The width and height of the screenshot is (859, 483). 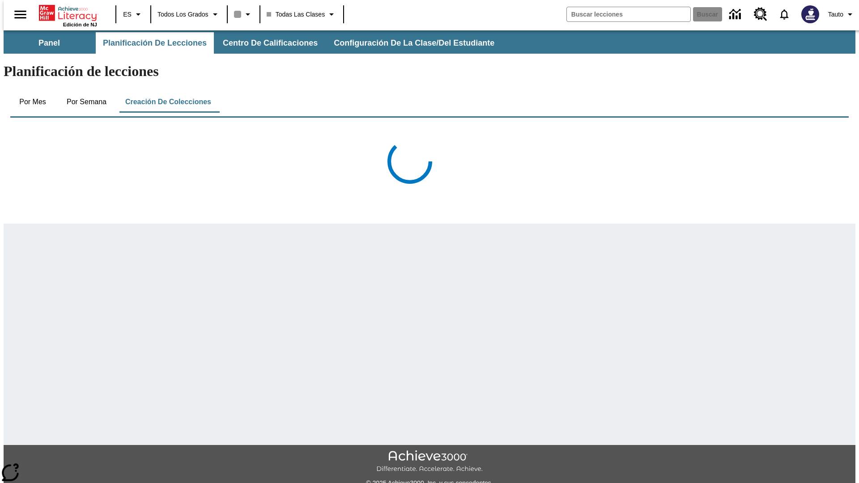 What do you see at coordinates (810, 14) in the screenshot?
I see `button: Escoja un nuevo avatar` at bounding box center [810, 14].